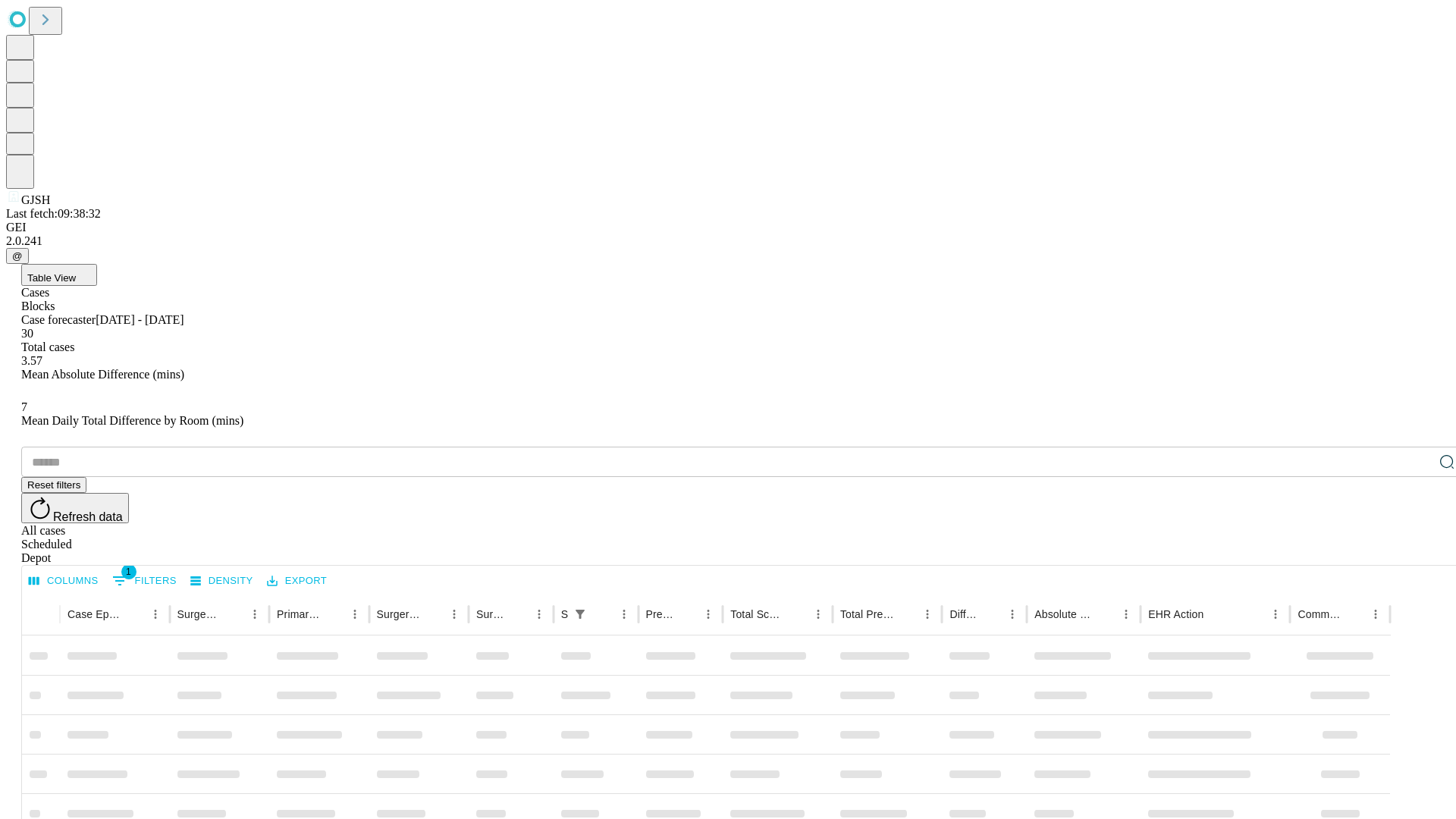 Image resolution: width=1456 pixels, height=819 pixels. Describe the element at coordinates (1063, 614) in the screenshot. I see `div: Absolute Difference` at that location.